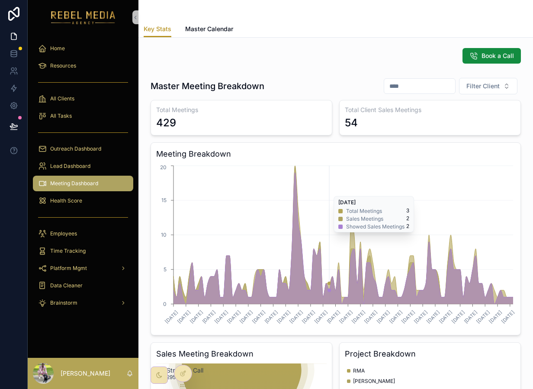  I want to click on span: RMA, so click(359, 371).